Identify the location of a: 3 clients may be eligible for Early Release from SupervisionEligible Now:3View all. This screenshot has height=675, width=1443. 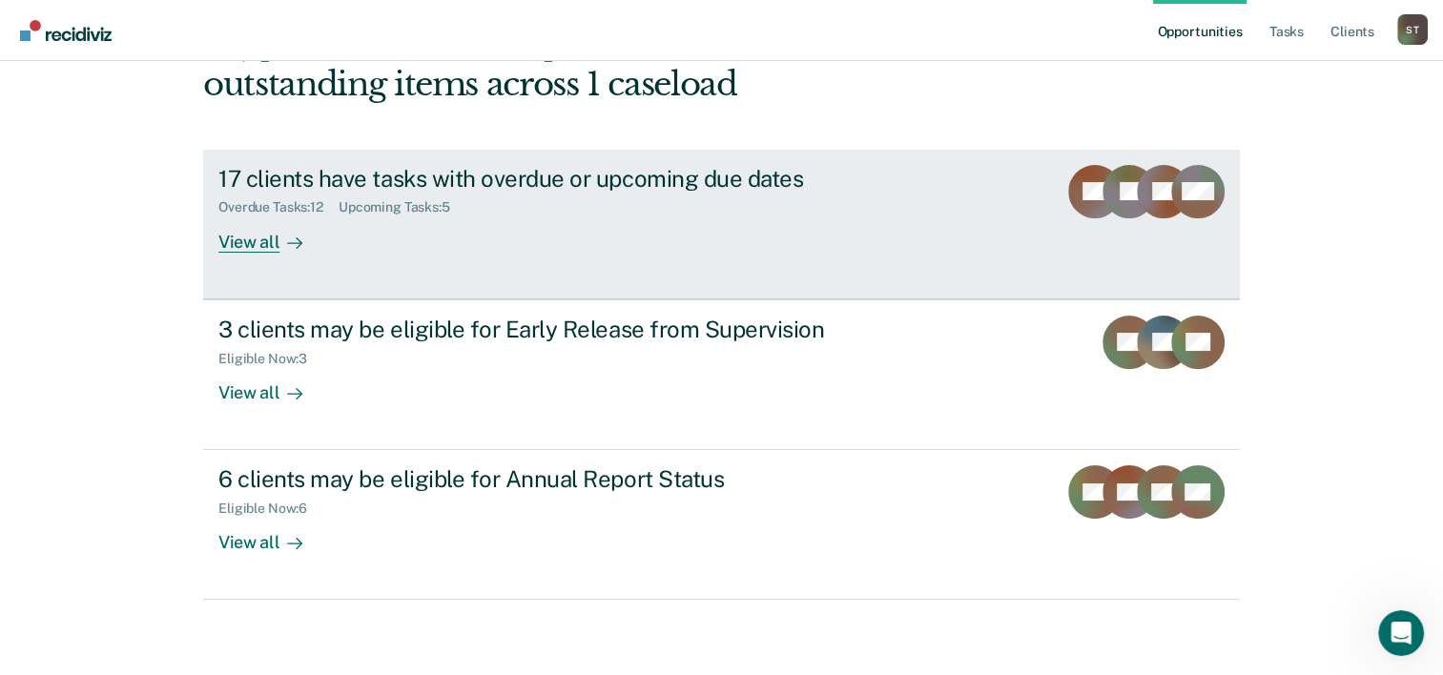
(721, 375).